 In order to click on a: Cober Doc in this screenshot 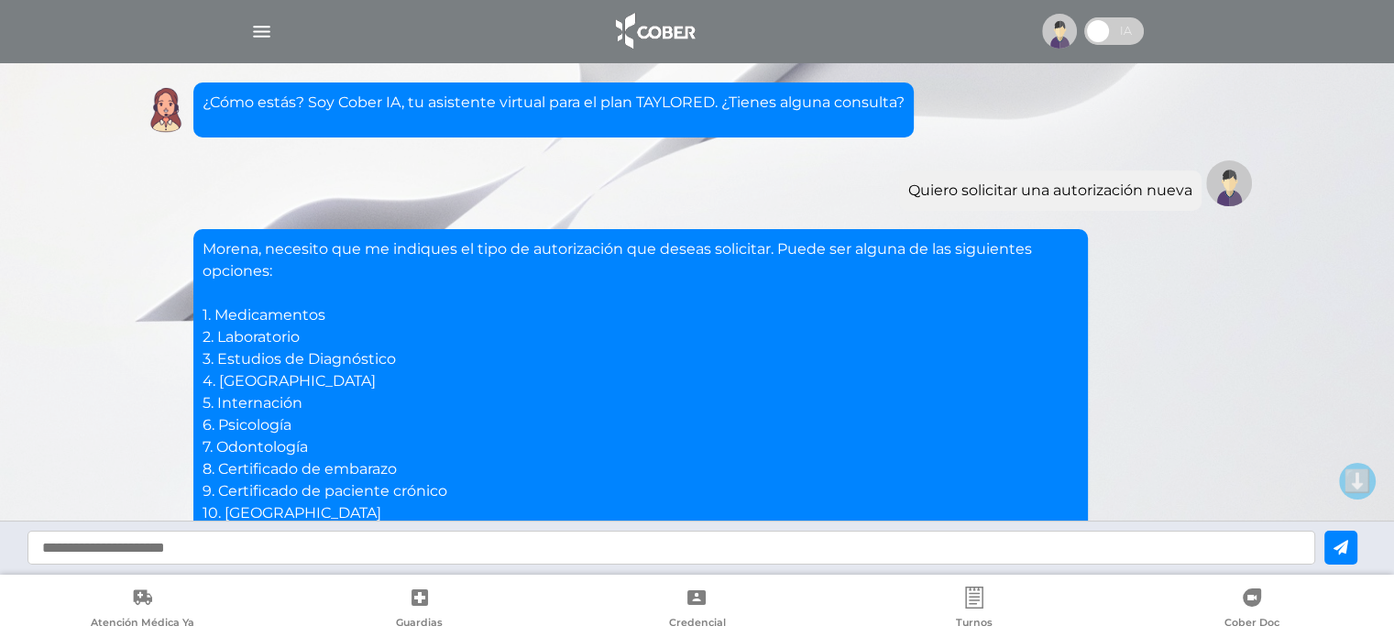, I will do `click(1251, 610)`.